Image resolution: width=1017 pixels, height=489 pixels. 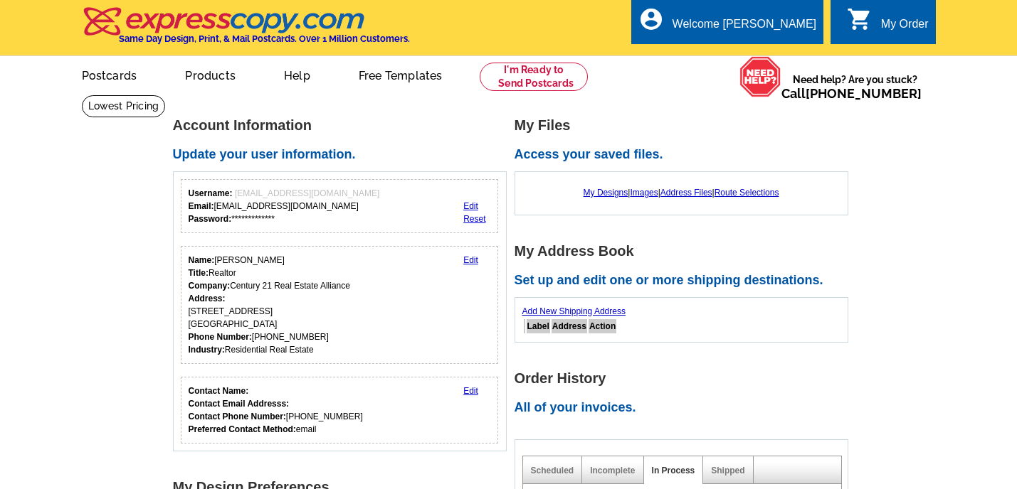 I want to click on a: Scheduled, so click(x=552, y=471).